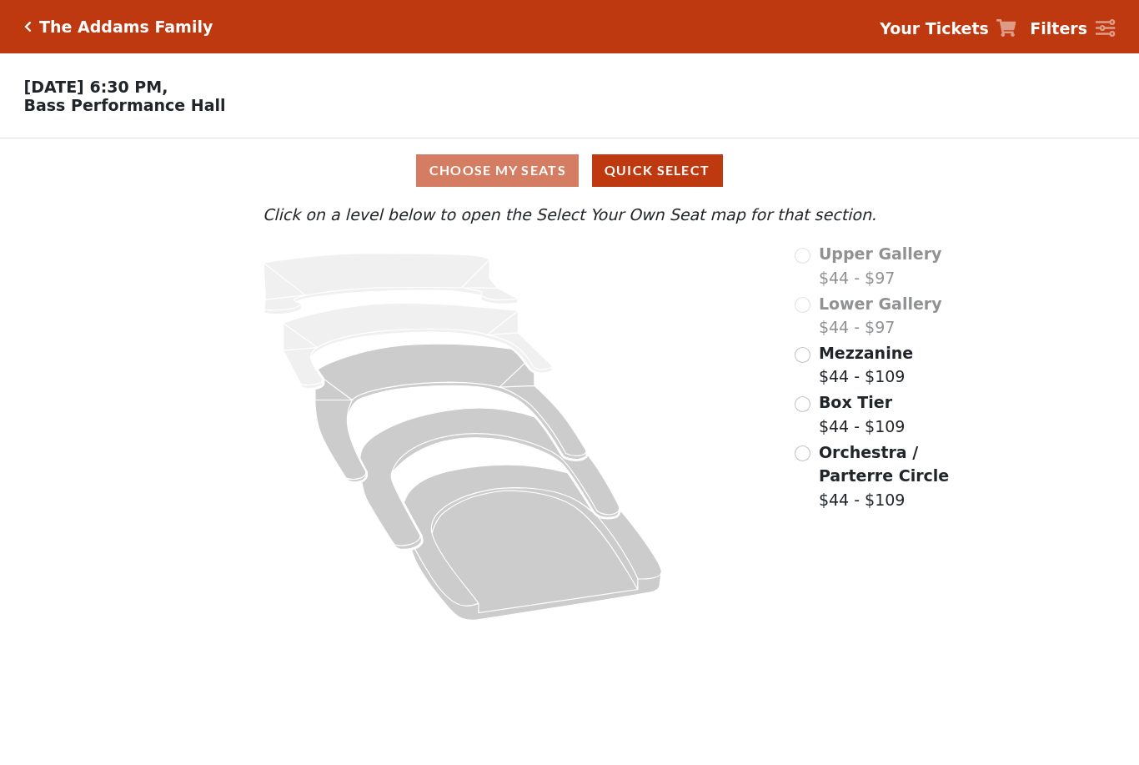 The width and height of the screenshot is (1139, 765). Describe the element at coordinates (881, 304) in the screenshot. I see `span: Lower Gallery` at that location.